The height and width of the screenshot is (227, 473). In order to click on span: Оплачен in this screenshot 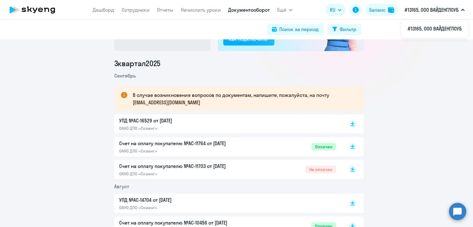, I will do `click(324, 147)`.